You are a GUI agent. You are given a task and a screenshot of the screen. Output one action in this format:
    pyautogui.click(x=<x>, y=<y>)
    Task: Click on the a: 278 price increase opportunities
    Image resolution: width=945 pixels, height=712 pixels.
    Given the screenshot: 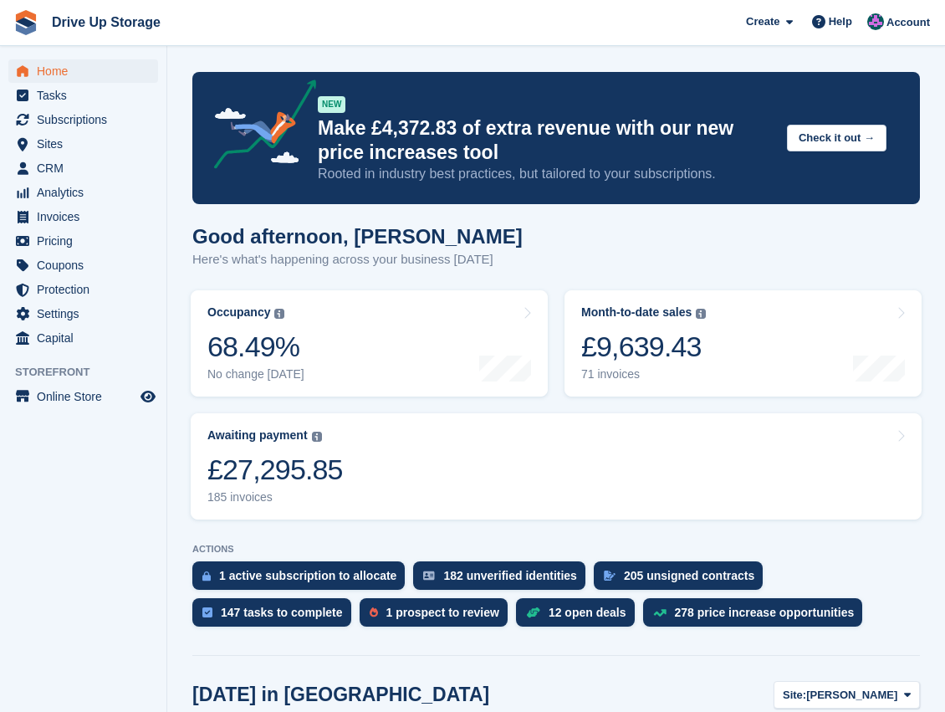 What is the action you would take?
    pyautogui.click(x=757, y=616)
    